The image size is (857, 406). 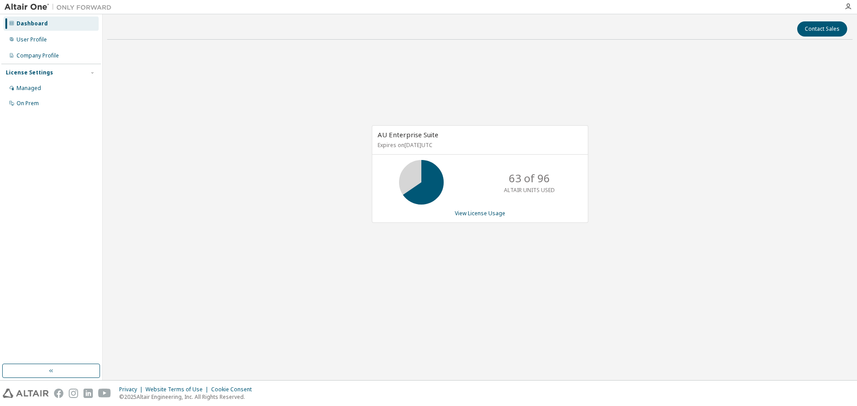 What do you see at coordinates (480, 213) in the screenshot?
I see `a: View License Usage` at bounding box center [480, 213].